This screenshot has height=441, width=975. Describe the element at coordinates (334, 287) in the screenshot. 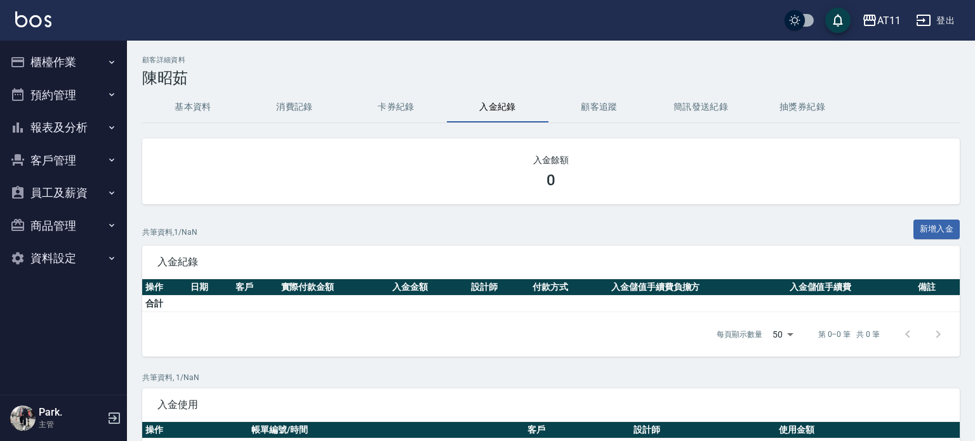

I see `th: 實際付款金額` at that location.